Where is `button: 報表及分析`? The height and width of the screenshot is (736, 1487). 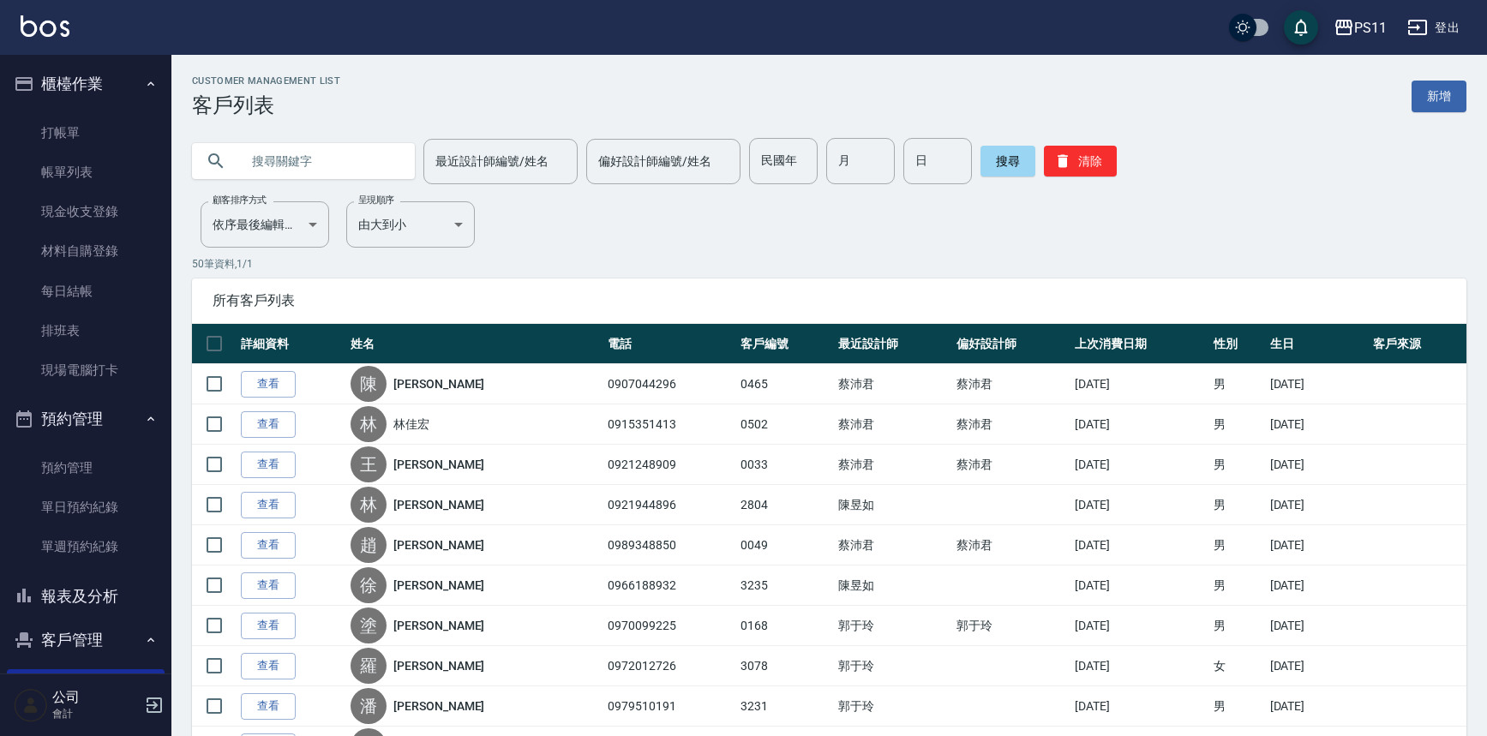
button: 報表及分析 is located at coordinates (86, 596).